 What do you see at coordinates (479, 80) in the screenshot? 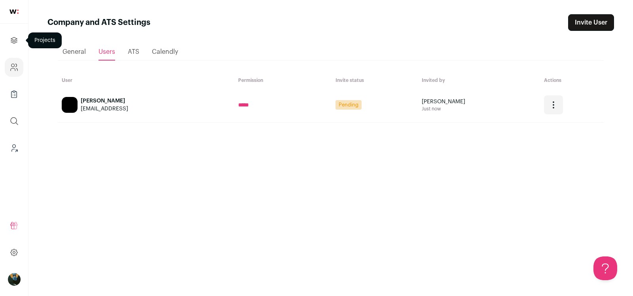
I see `th: Invited by` at bounding box center [479, 80].